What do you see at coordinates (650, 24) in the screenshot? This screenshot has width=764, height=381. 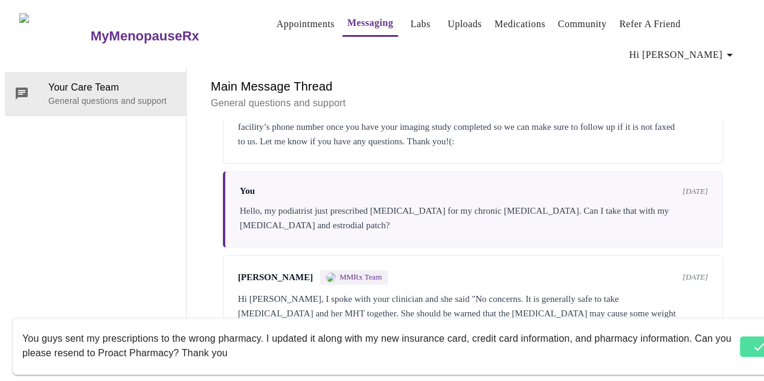 I see `a: Refer a Friend` at bounding box center [650, 24].